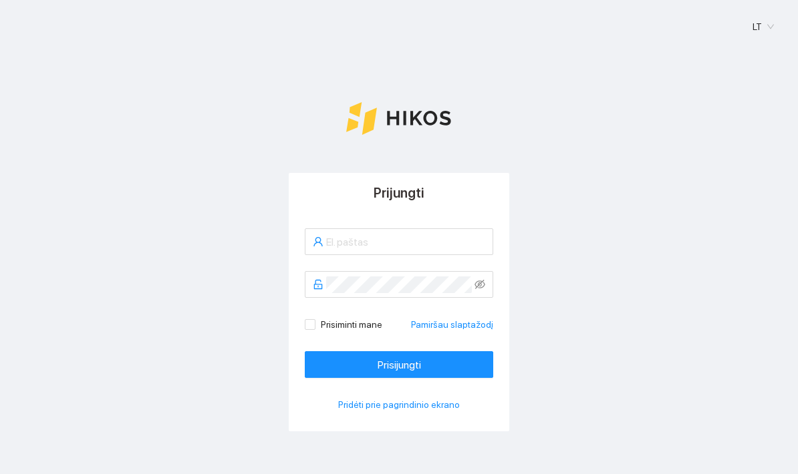 The width and height of the screenshot is (798, 474). Describe the element at coordinates (399, 365) in the screenshot. I see `button: Prisijungti` at that location.